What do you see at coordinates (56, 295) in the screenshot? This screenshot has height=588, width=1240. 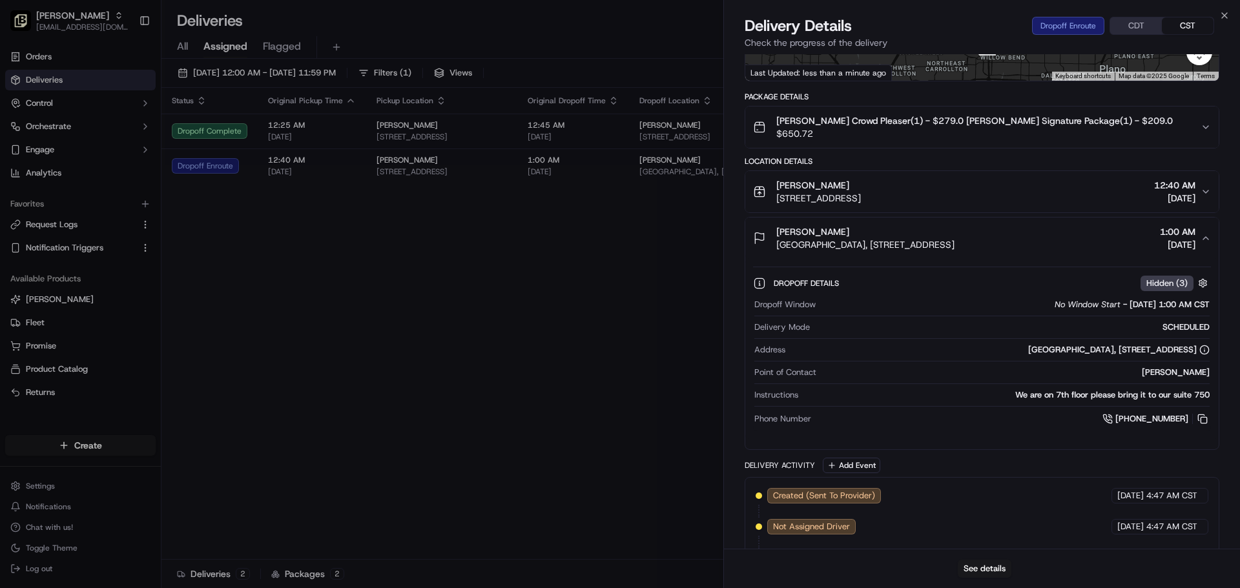 I see `a: 📗Knowledge Base` at bounding box center [56, 295].